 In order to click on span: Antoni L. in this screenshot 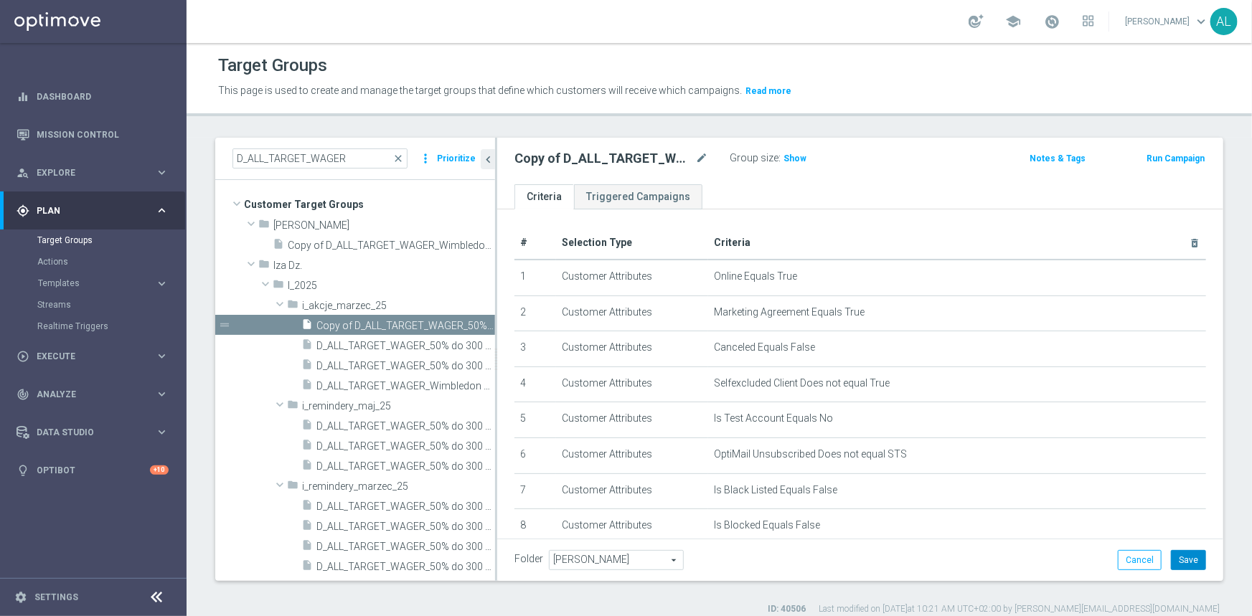, I will do `click(384, 225)`.